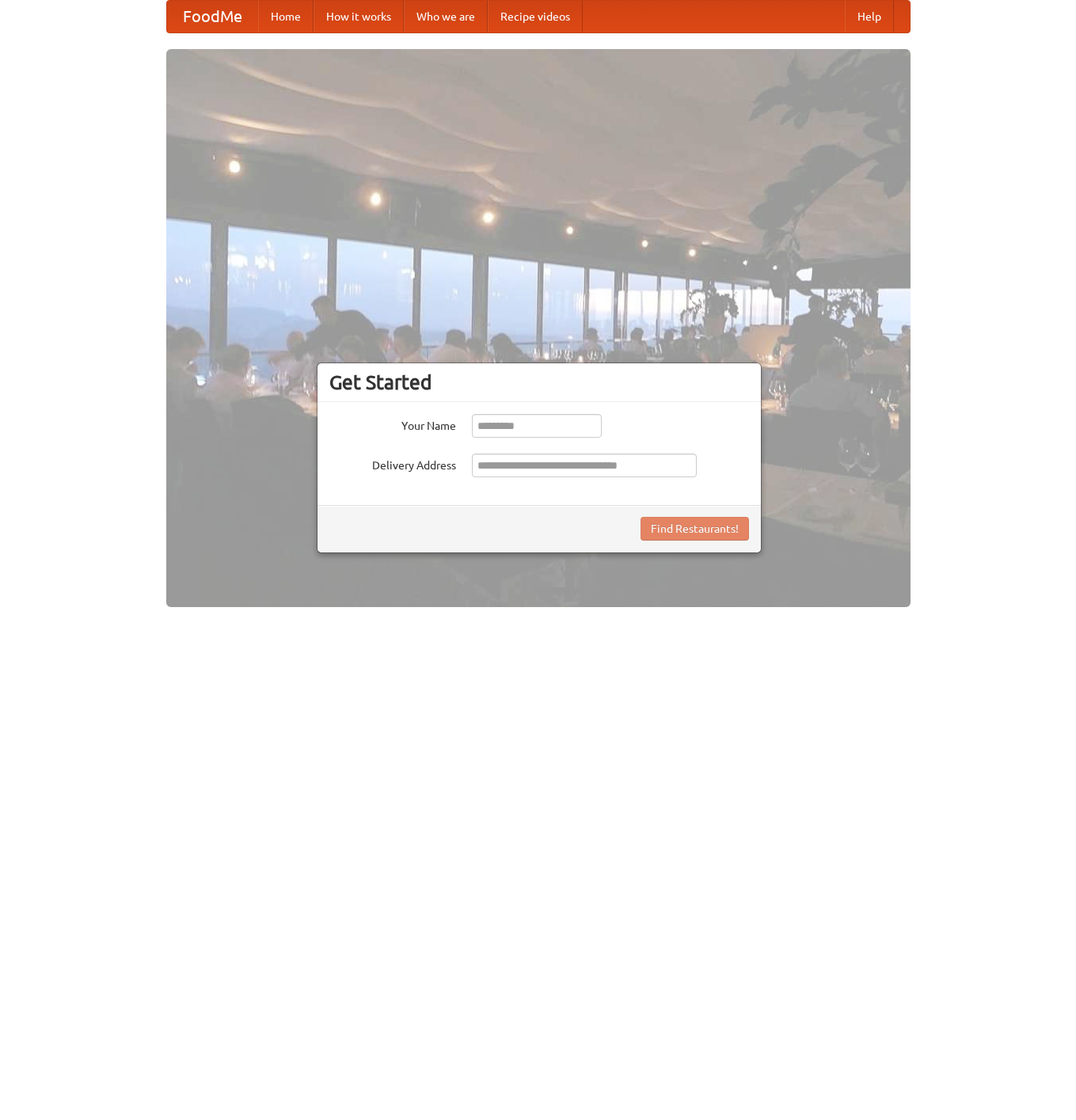  Describe the element at coordinates (359, 16) in the screenshot. I see `a: How it works` at that location.